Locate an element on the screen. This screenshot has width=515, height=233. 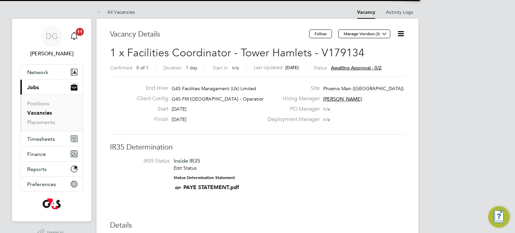
span: DG is located at coordinates (52, 36).